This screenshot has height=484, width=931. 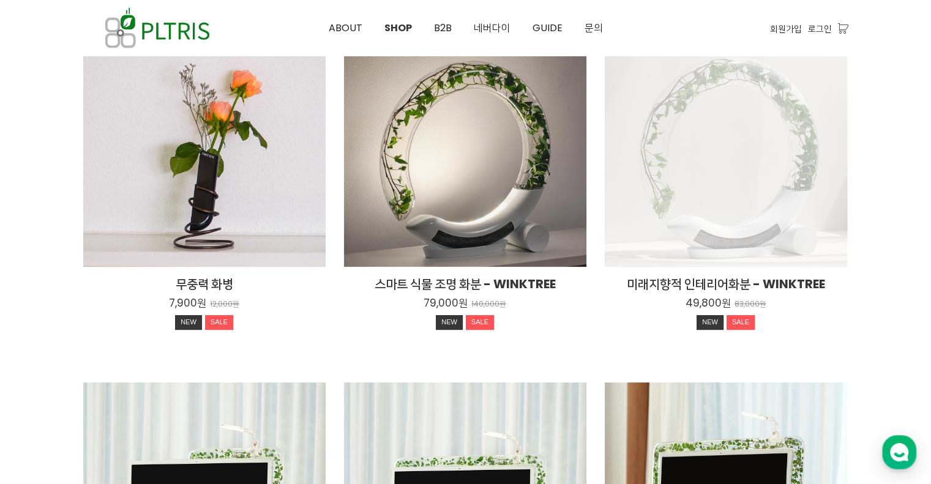 I want to click on p: 83,000원, so click(x=750, y=304).